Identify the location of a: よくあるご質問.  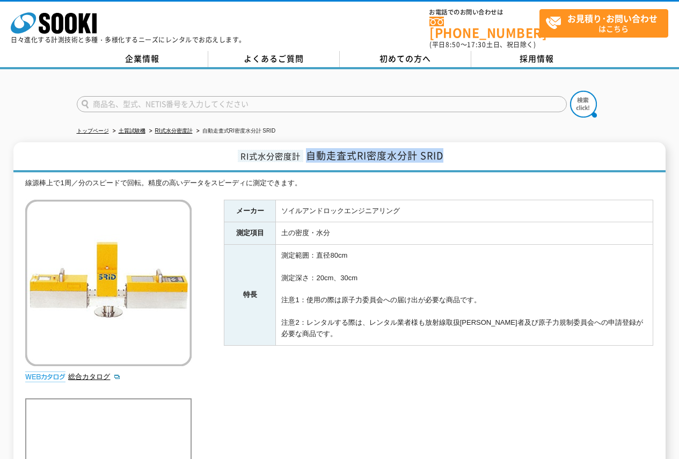
(274, 59).